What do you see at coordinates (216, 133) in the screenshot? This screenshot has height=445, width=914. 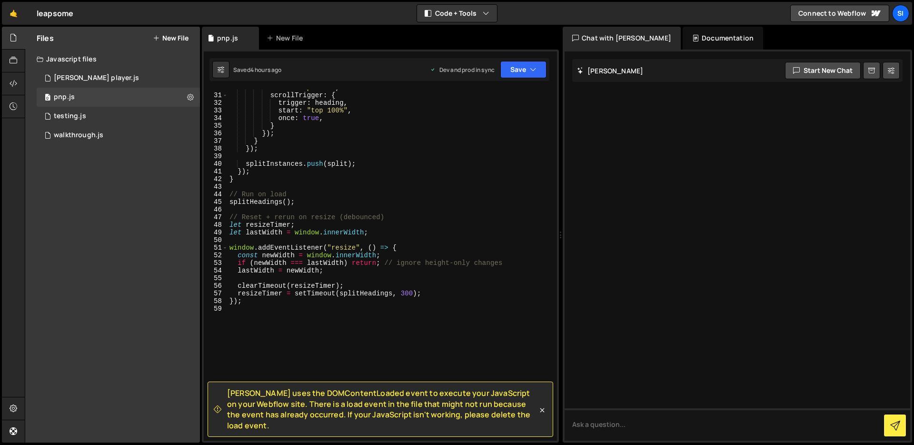 I see `div: 36` at bounding box center [216, 133].